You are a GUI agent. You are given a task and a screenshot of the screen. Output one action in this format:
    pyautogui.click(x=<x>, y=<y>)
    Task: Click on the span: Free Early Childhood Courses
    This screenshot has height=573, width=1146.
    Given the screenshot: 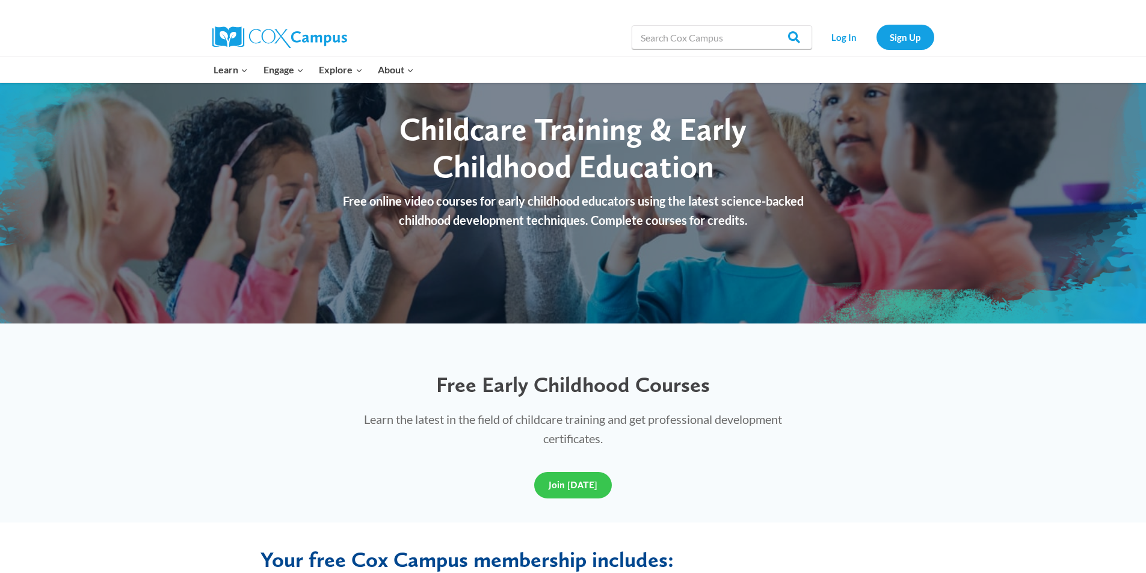 What is the action you would take?
    pyautogui.click(x=573, y=384)
    